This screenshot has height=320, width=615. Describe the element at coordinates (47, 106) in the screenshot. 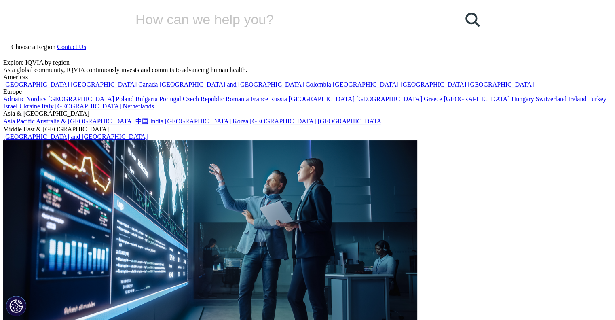

I see `a: Italy` at that location.